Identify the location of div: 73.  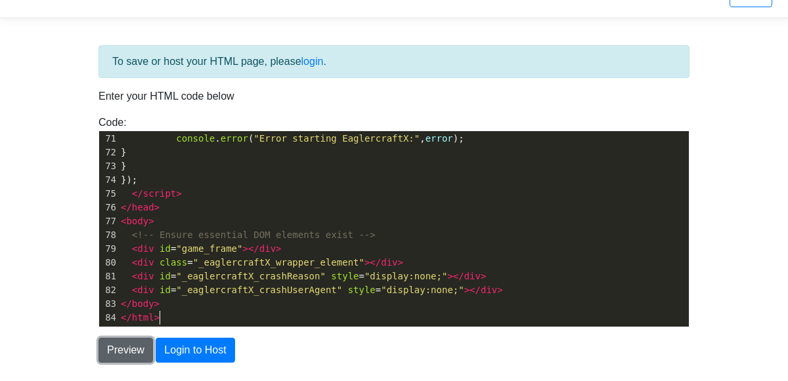
(108, 166).